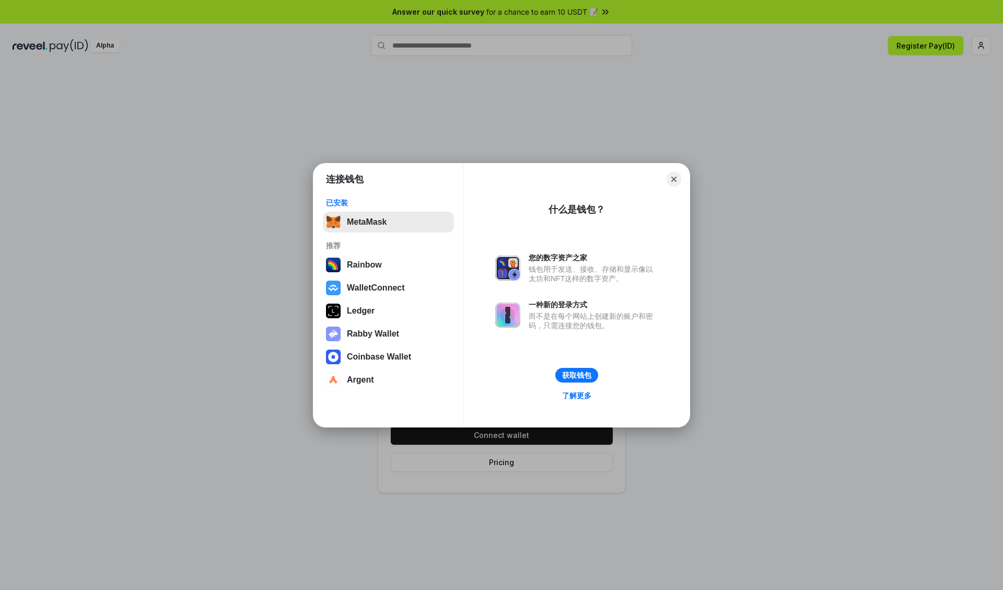 The height and width of the screenshot is (590, 1003). Describe the element at coordinates (388, 357) in the screenshot. I see `button: Coinbase Wallet` at that location.